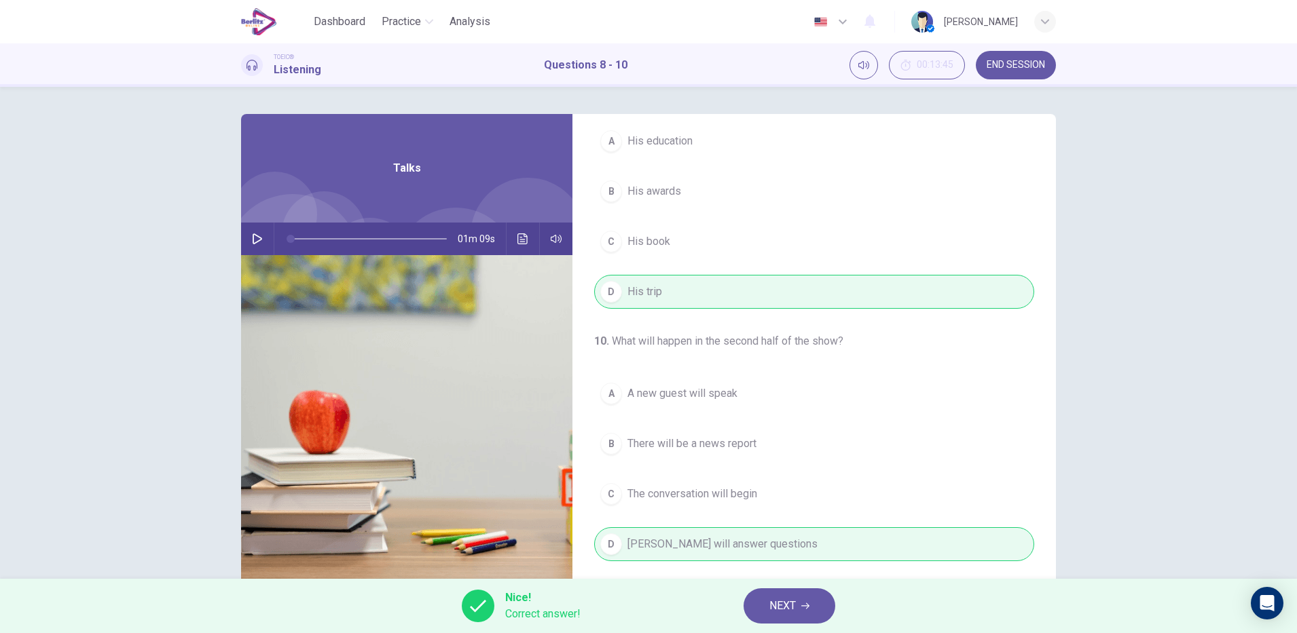 The height and width of the screenshot is (633, 1297). I want to click on div: Open Intercom Messenger, so click(1267, 603).